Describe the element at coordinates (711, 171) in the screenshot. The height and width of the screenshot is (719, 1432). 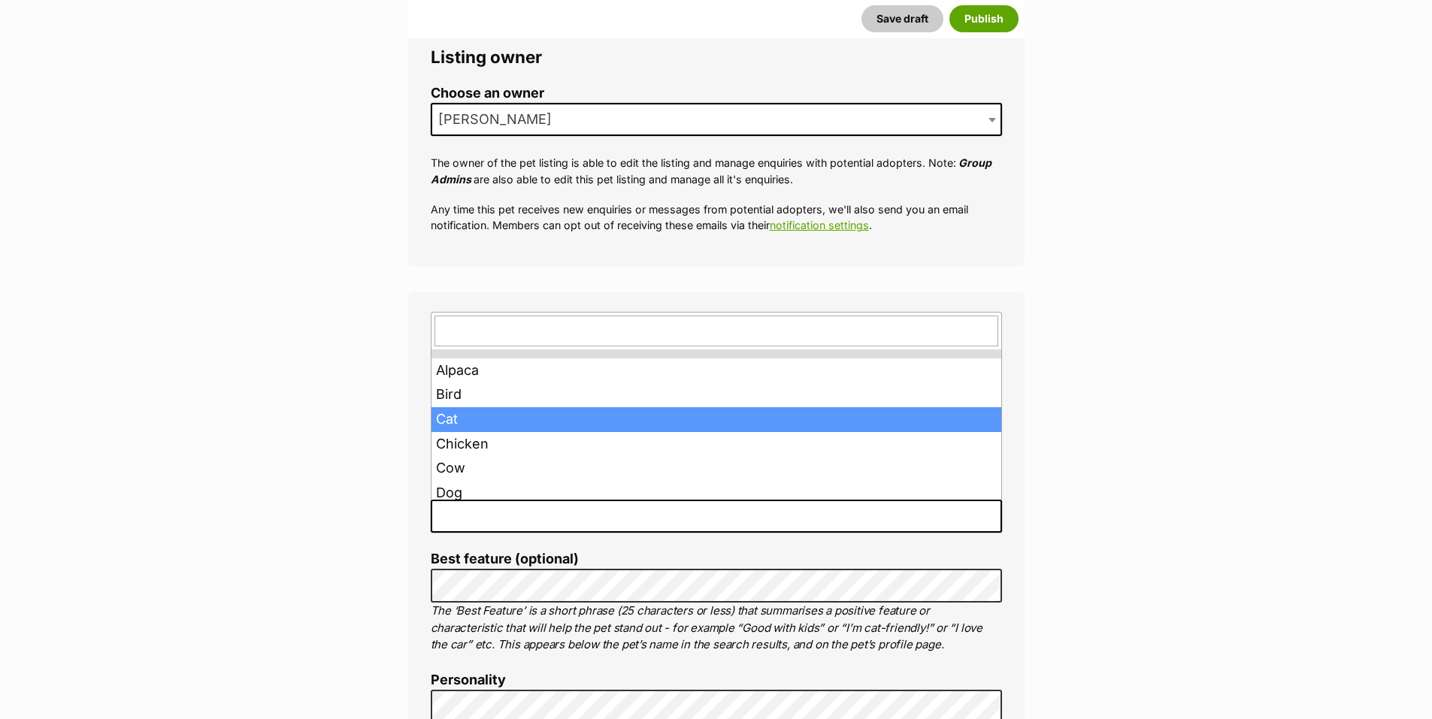
I see `em: Group Admins` at that location.